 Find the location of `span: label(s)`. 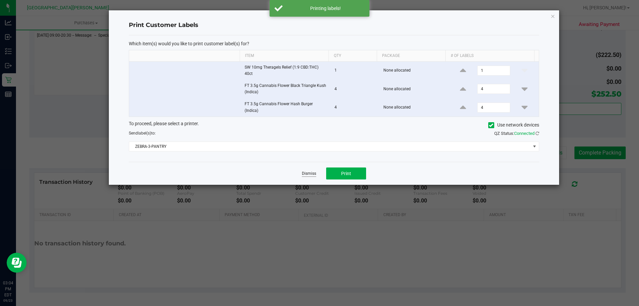

span: label(s) is located at coordinates (144, 133).